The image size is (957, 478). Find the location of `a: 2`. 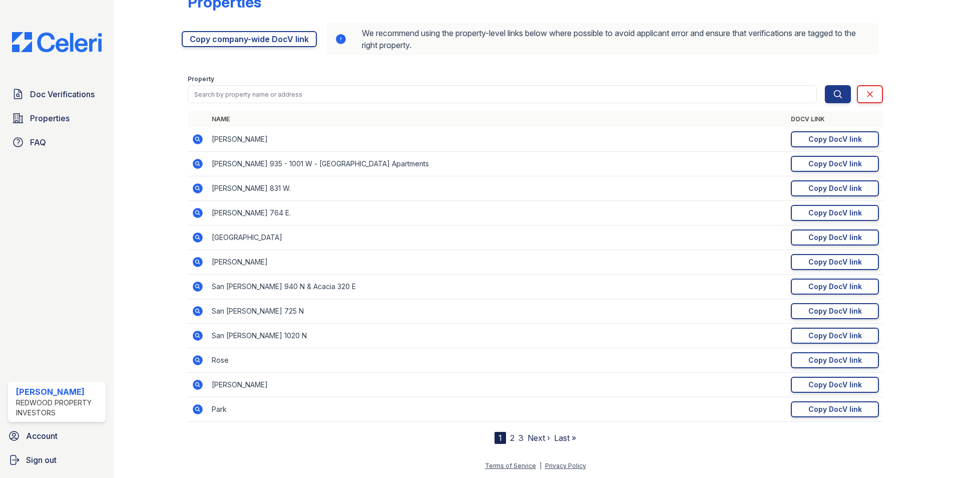

a: 2 is located at coordinates (512, 438).